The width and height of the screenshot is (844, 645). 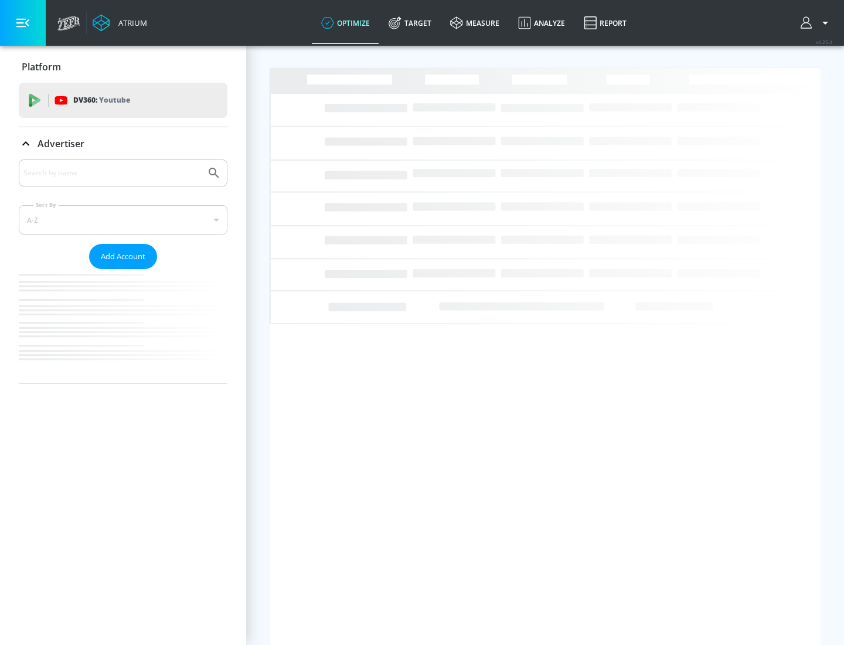 What do you see at coordinates (345, 23) in the screenshot?
I see `a: optimize` at bounding box center [345, 23].